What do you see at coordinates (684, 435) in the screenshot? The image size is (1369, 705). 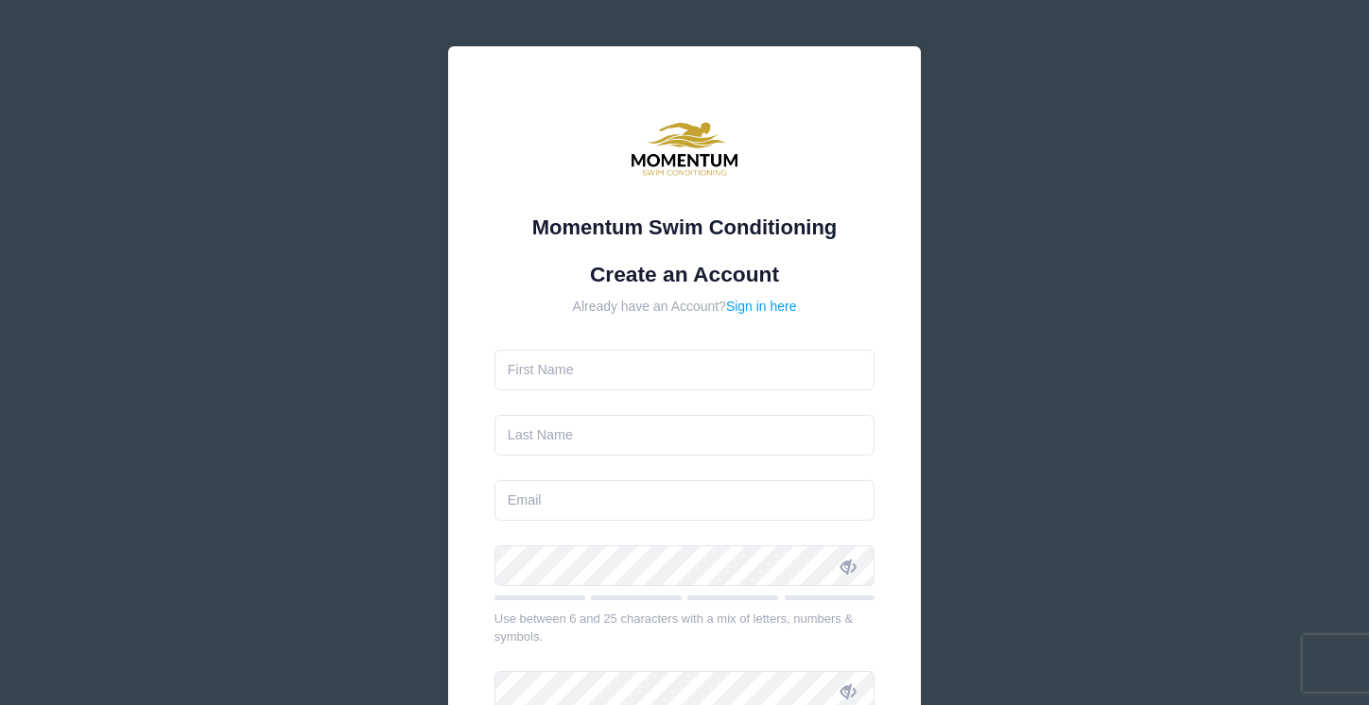 I see `input: Last Name` at bounding box center [684, 435].